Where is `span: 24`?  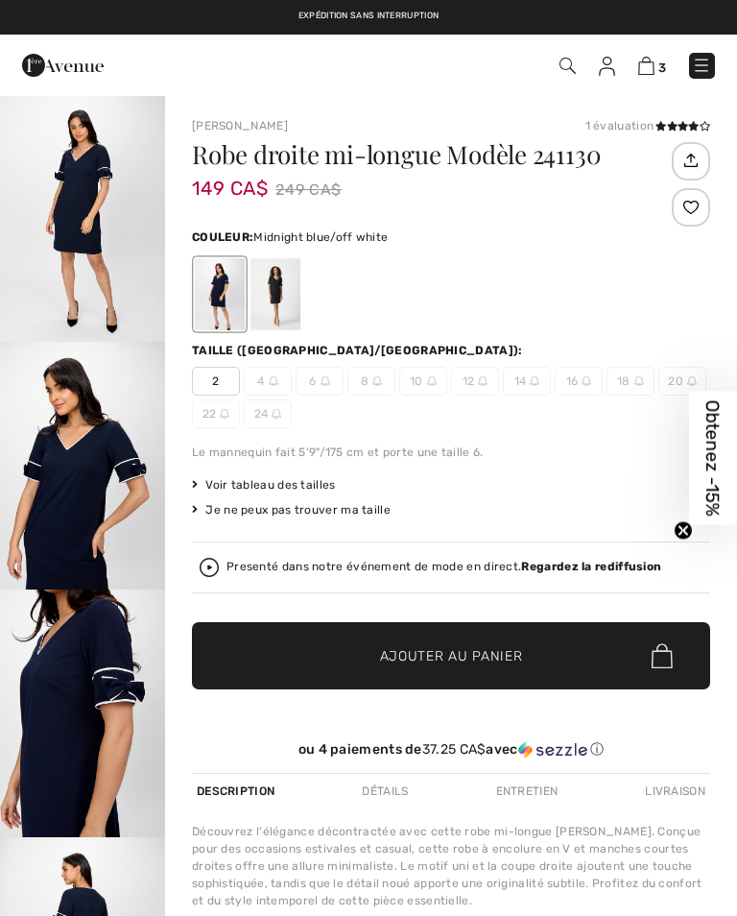 span: 24 is located at coordinates (268, 414).